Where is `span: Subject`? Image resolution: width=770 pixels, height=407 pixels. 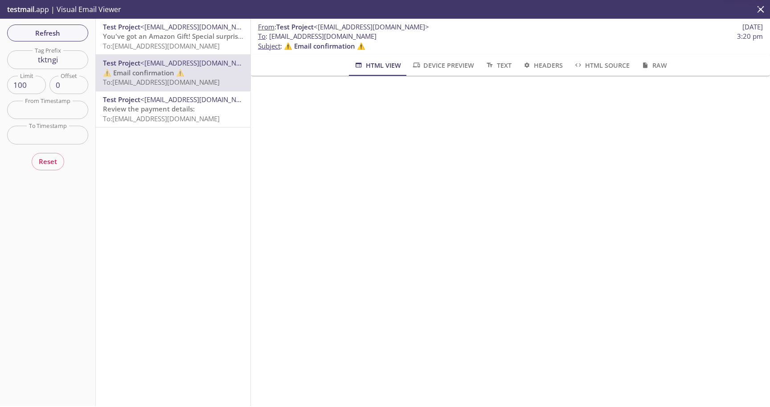
span: Subject is located at coordinates (269, 46).